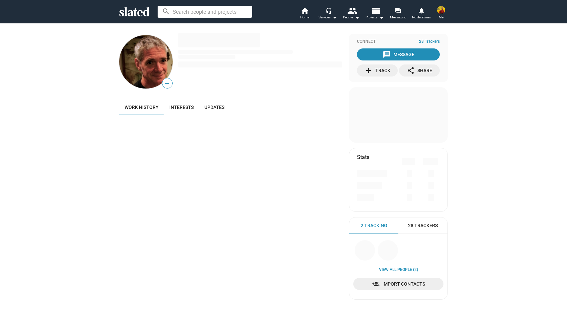  I want to click on a: Updates, so click(214, 107).